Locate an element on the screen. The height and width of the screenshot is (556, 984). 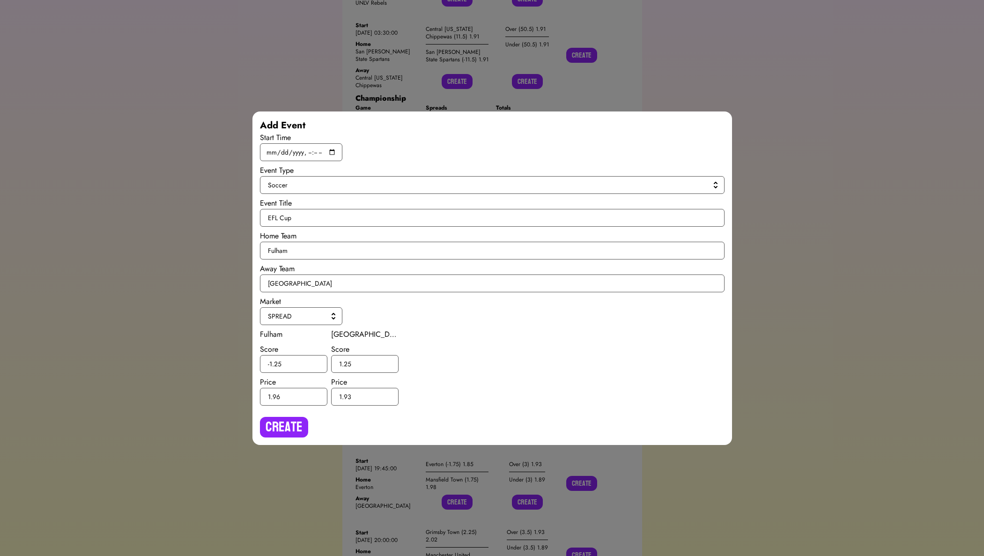
button: Create is located at coordinates (284, 427).